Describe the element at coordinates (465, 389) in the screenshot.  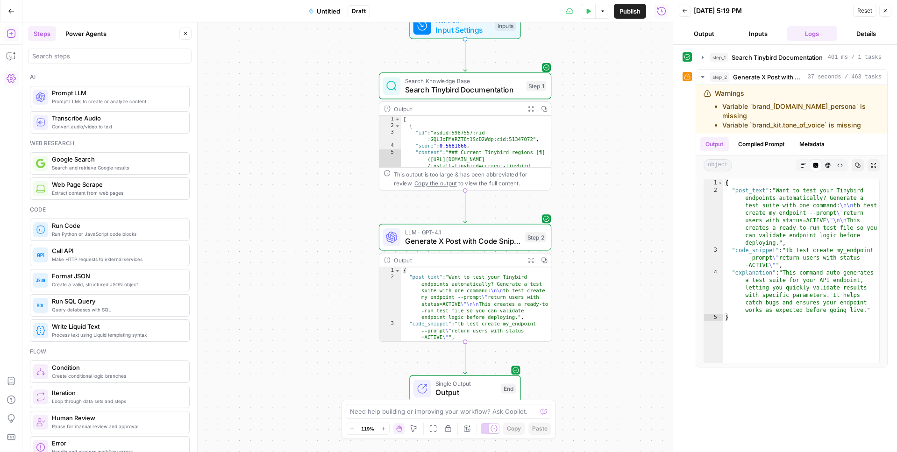
I see `div: Single OutputOutputEnd` at that location.